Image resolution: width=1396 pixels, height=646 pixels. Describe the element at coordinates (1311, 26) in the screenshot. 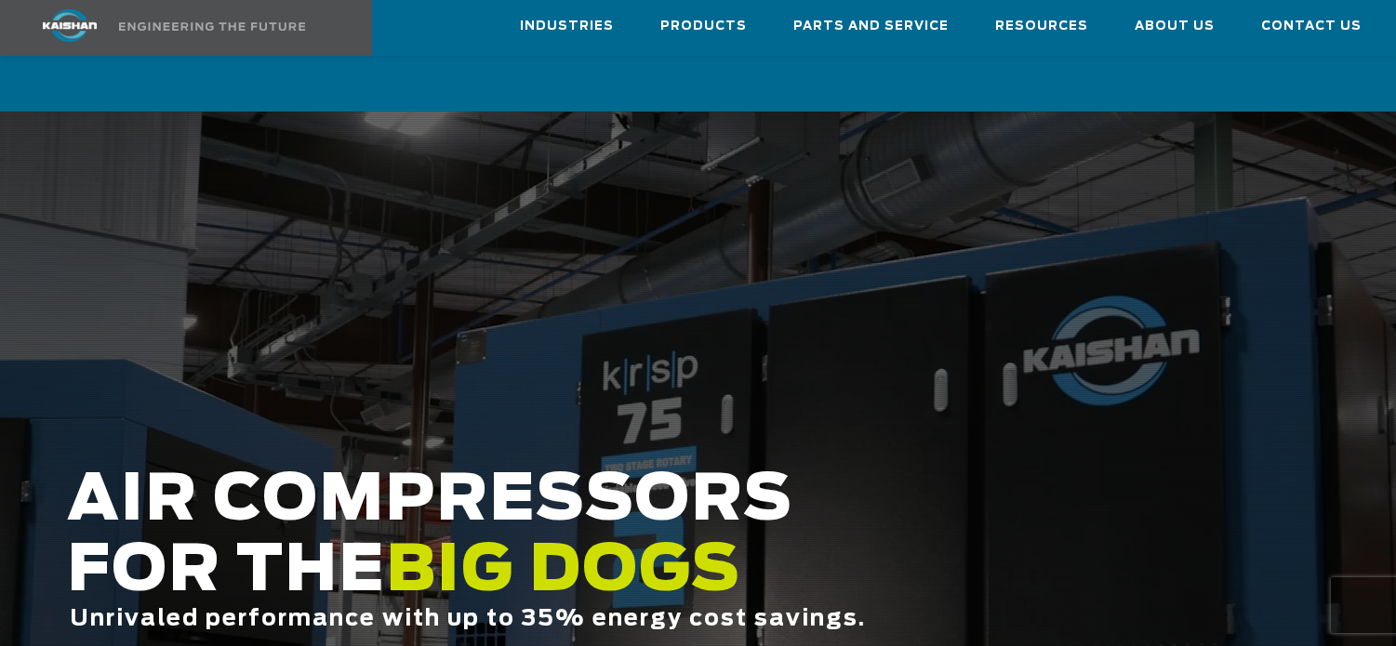

I see `a: Contact Us` at that location.